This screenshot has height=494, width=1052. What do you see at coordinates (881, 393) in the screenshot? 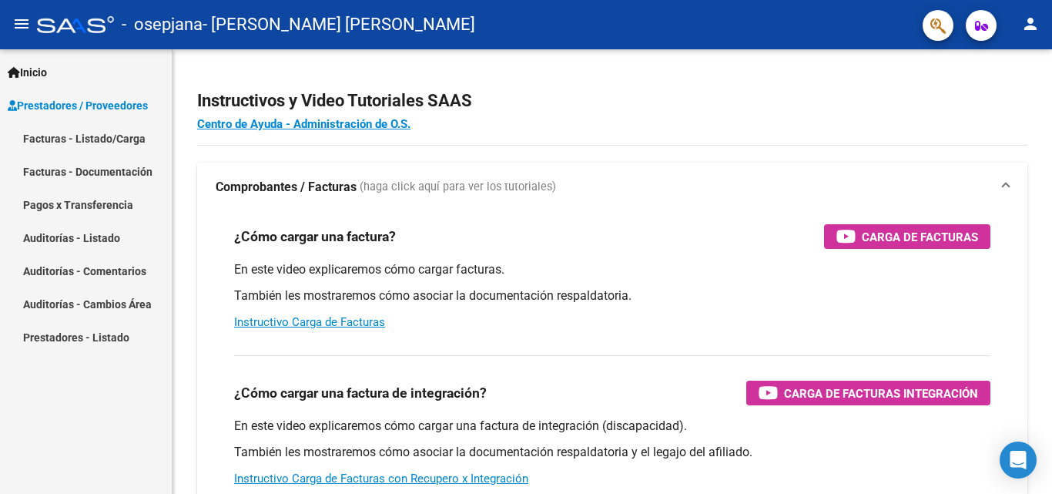
I see `span: Carga de Facturas Integración` at bounding box center [881, 393].